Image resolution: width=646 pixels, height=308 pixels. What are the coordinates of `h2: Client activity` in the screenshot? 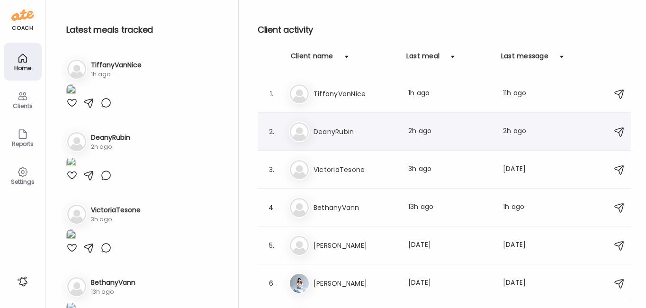 It's located at (444, 30).